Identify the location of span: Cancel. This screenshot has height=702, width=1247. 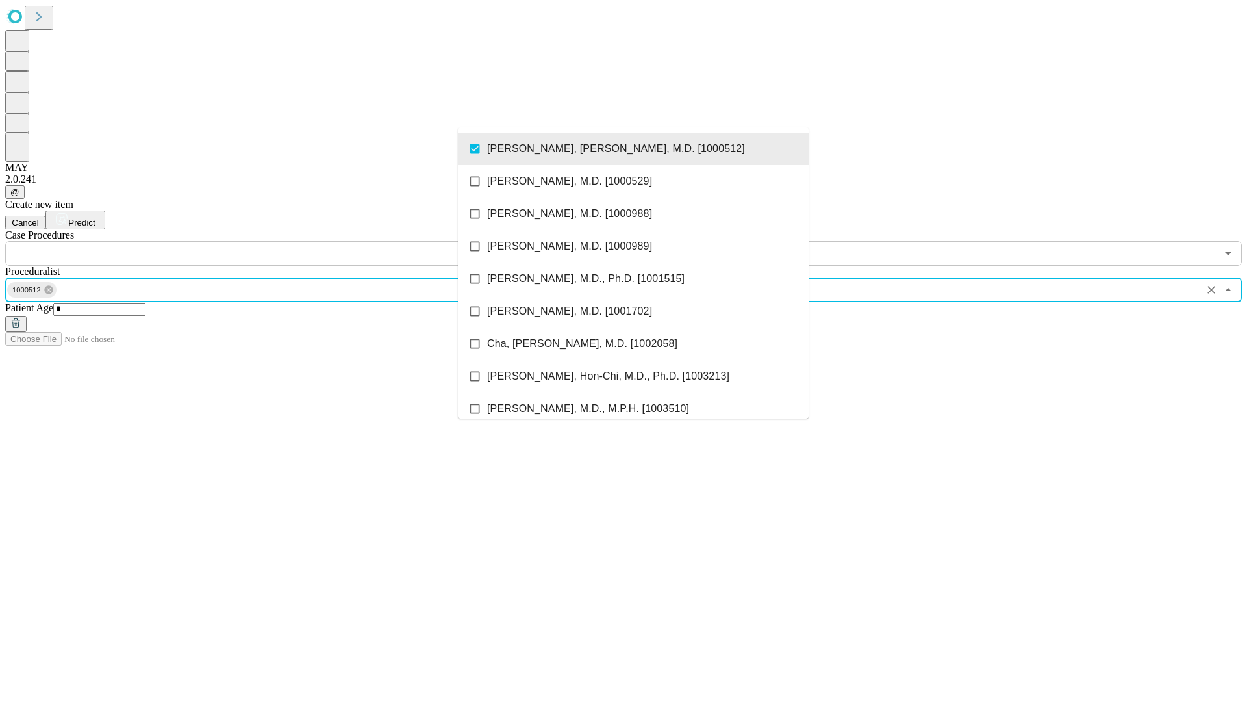
(25, 222).